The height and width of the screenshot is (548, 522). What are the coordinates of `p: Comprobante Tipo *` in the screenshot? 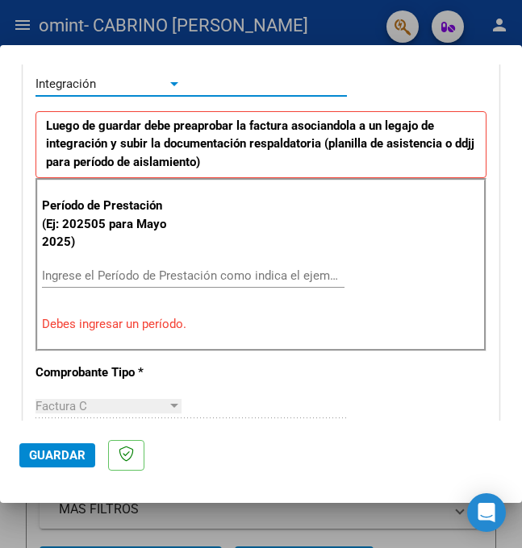 It's located at (103, 373).